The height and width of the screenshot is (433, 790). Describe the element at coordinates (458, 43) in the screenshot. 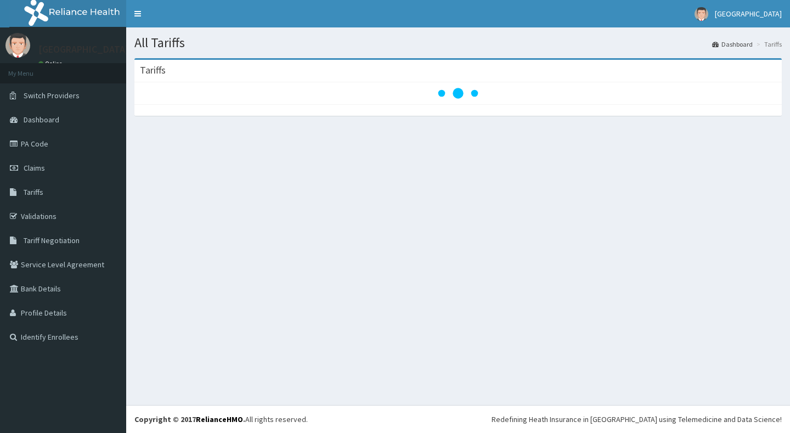

I see `h1: All Tariffs` at that location.